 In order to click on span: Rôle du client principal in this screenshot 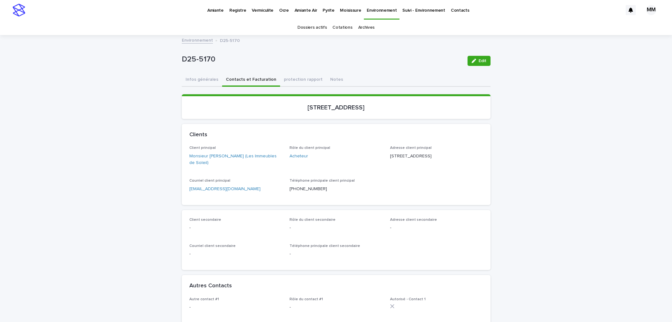, I will do `click(310, 148)`.